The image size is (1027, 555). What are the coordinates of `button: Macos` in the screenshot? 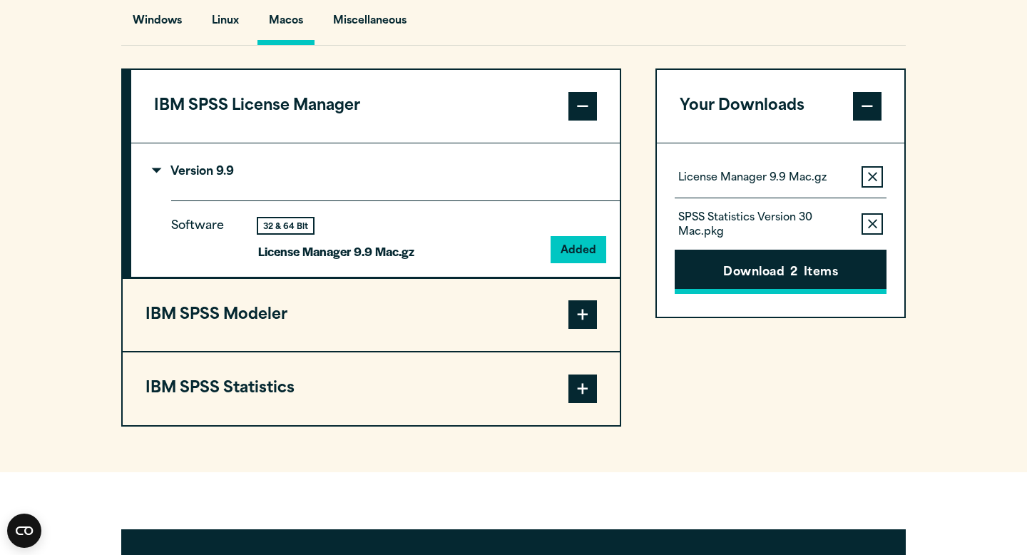 It's located at (286, 24).